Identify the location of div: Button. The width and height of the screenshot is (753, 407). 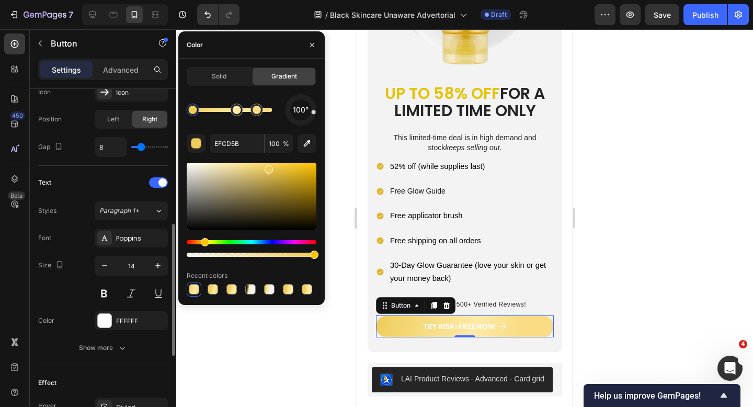
(43, 276).